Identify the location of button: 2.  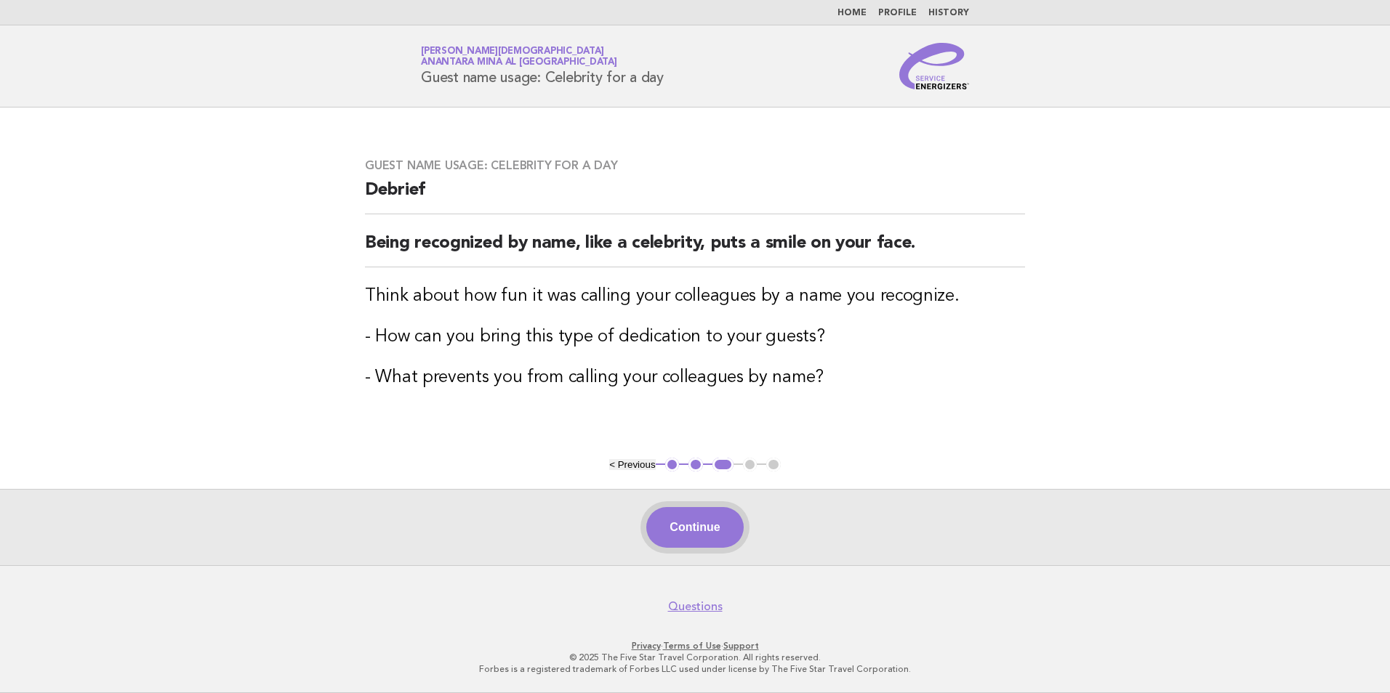
(696, 465).